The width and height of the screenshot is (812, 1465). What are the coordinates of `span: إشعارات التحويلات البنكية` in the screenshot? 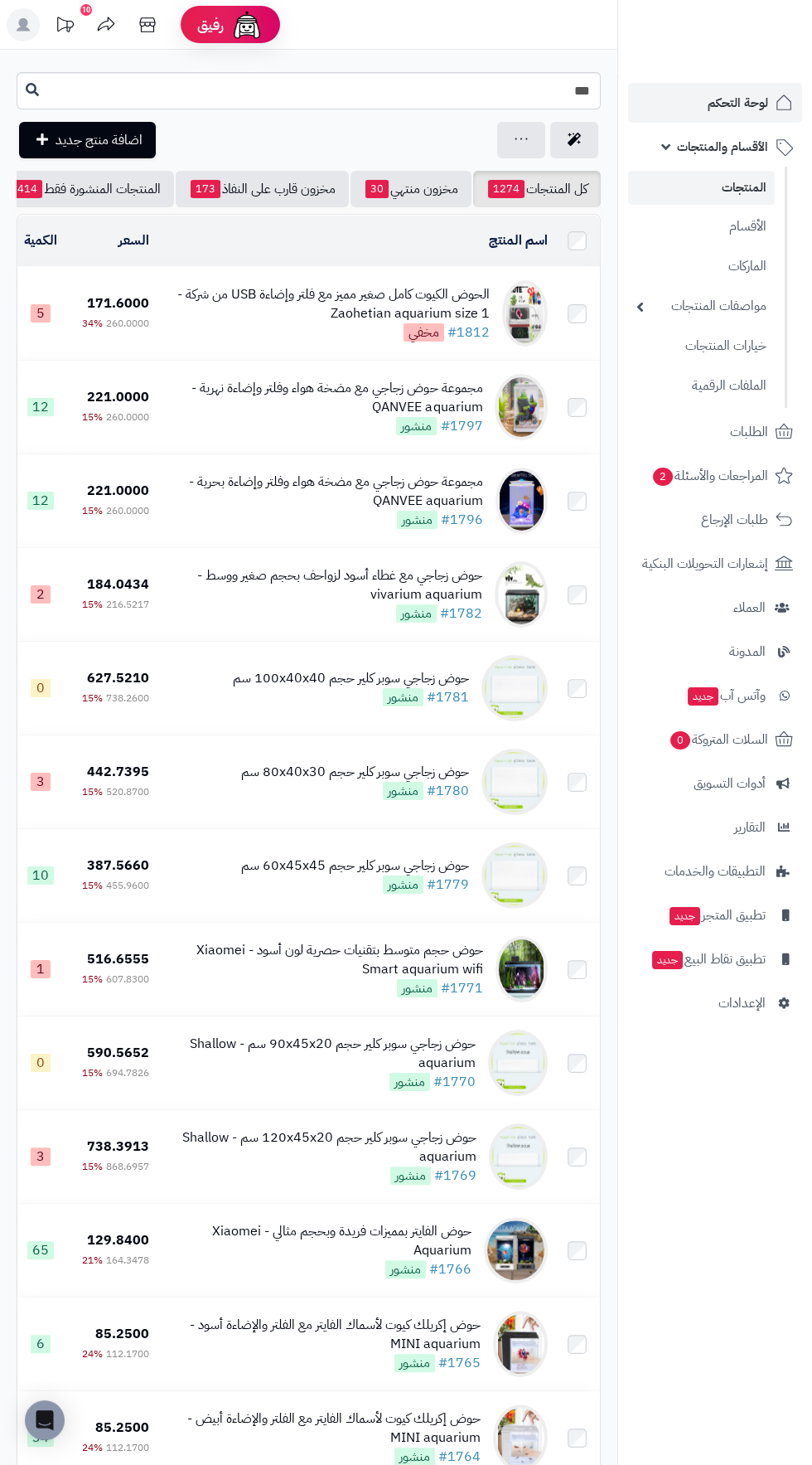 It's located at (706, 564).